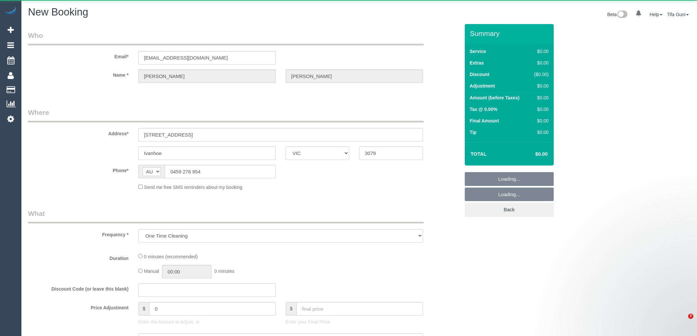 This screenshot has width=697, height=336. I want to click on img: New interface, so click(622, 15).